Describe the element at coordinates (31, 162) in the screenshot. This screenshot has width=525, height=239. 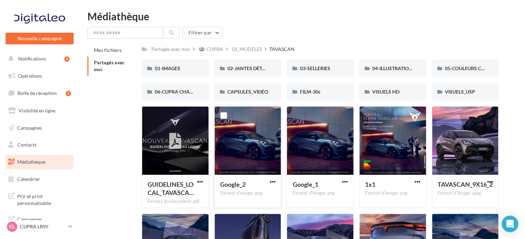
I see `span: Médiathèque` at that location.